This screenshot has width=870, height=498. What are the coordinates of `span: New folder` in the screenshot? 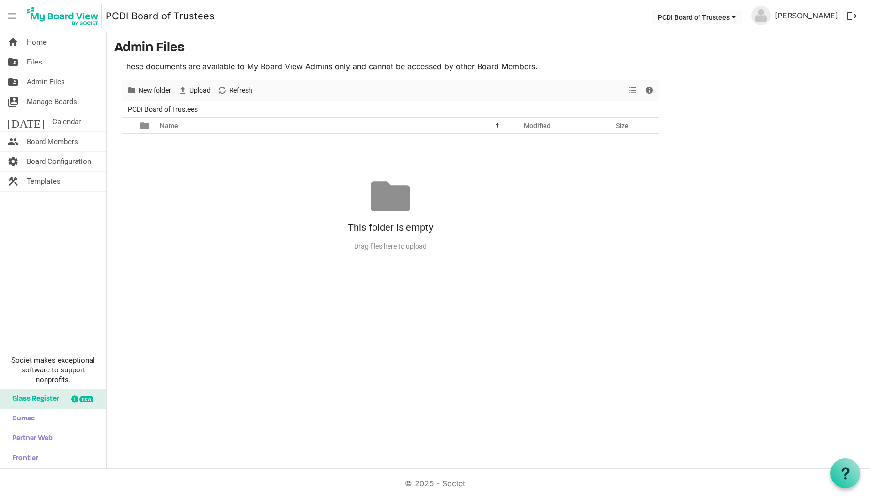 It's located at (155, 90).